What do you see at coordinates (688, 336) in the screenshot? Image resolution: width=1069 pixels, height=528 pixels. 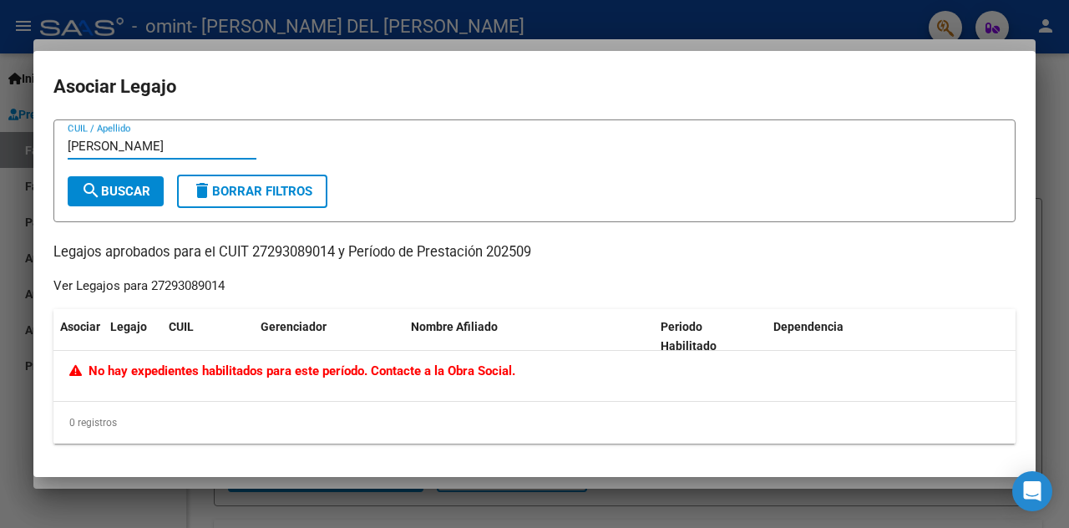 I see `span: Periodo Habilitado` at bounding box center [688, 336].